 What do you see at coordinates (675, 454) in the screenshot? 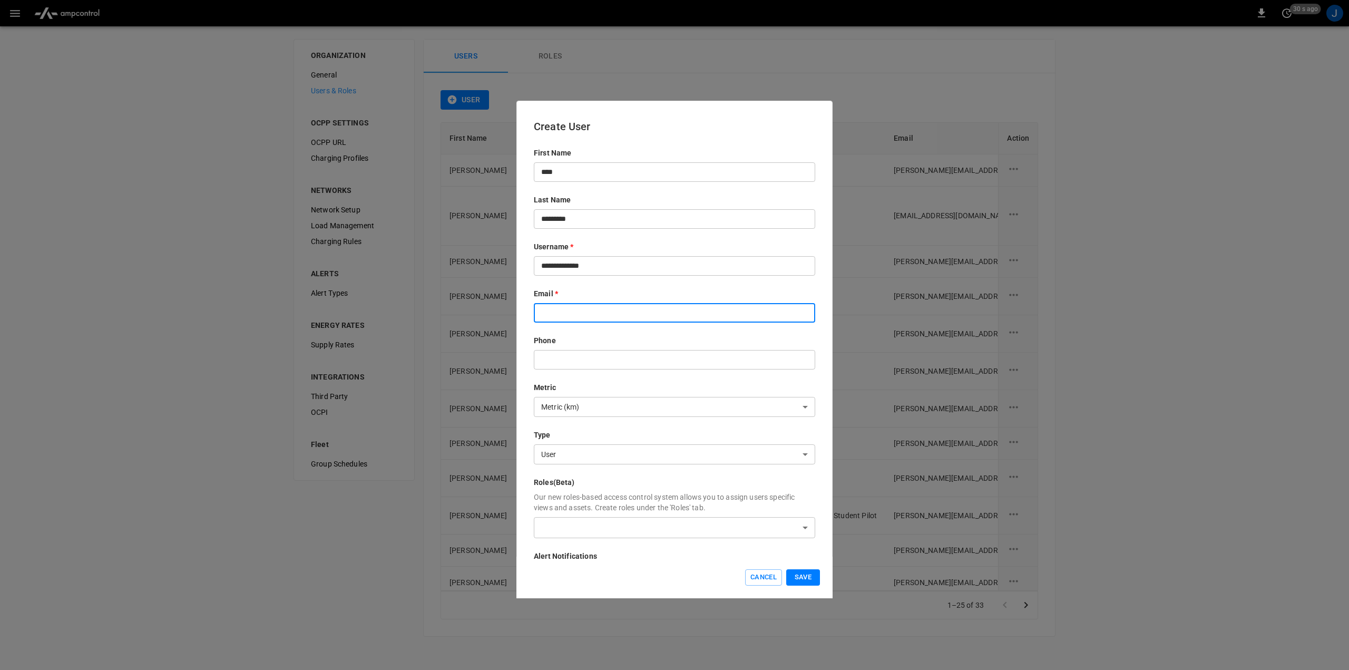
I see `div: User` at bounding box center [675, 454].